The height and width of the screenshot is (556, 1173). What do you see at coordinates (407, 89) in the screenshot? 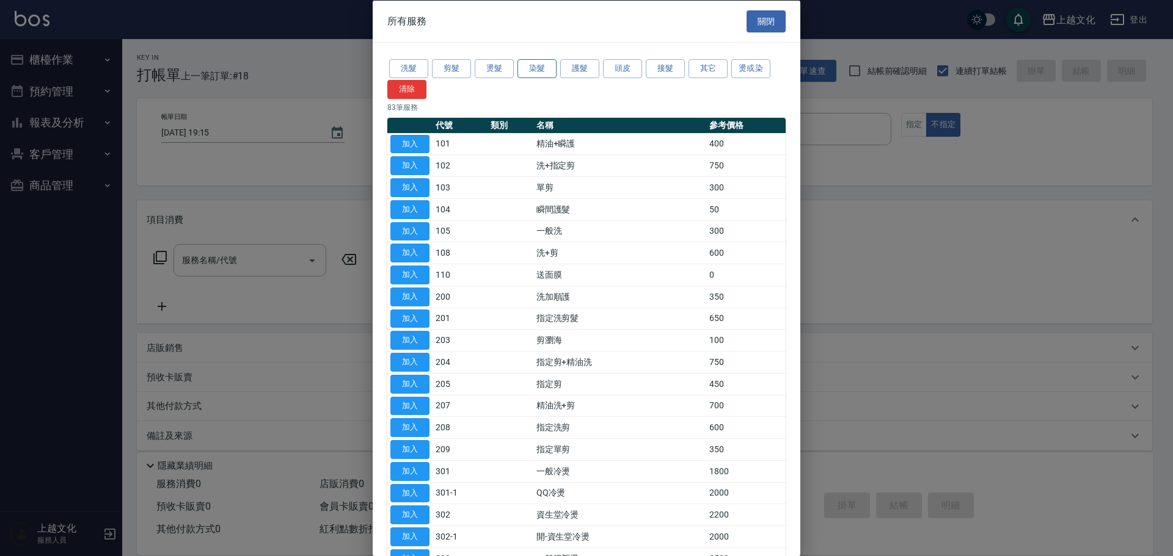
I see `button: 清除` at bounding box center [407, 89].